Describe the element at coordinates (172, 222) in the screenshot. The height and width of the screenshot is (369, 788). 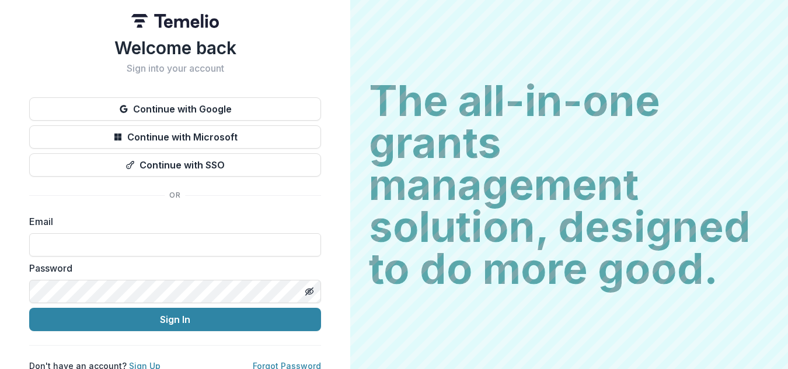
I see `label: Email` at that location.